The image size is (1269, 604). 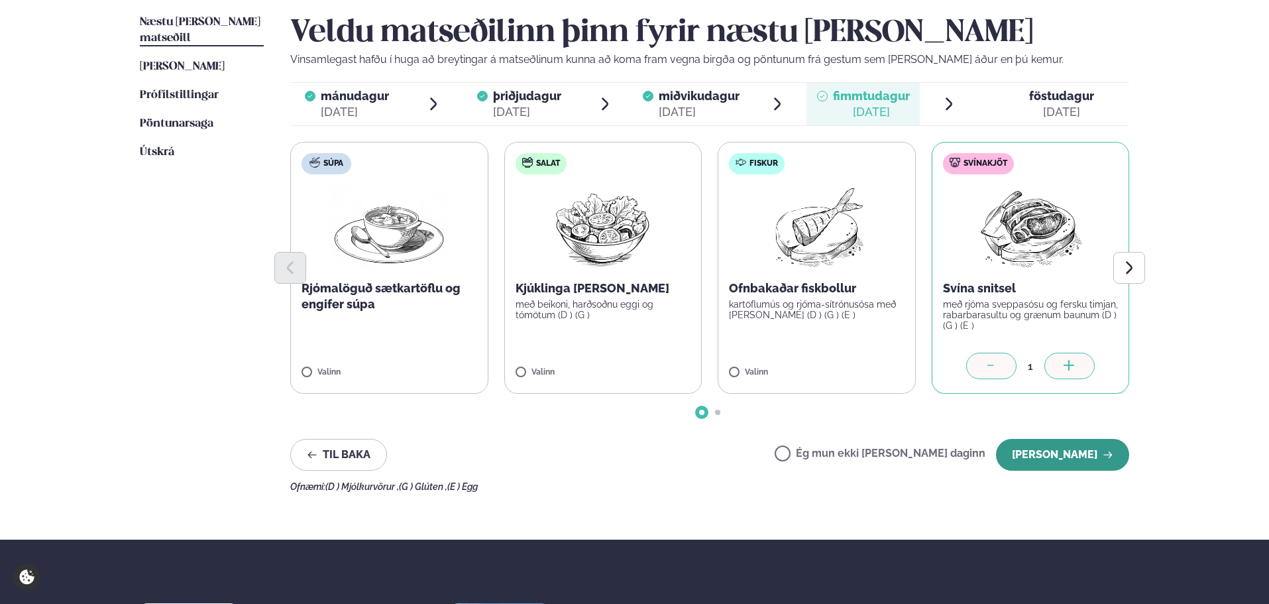 I want to click on span: Súpa, so click(x=333, y=164).